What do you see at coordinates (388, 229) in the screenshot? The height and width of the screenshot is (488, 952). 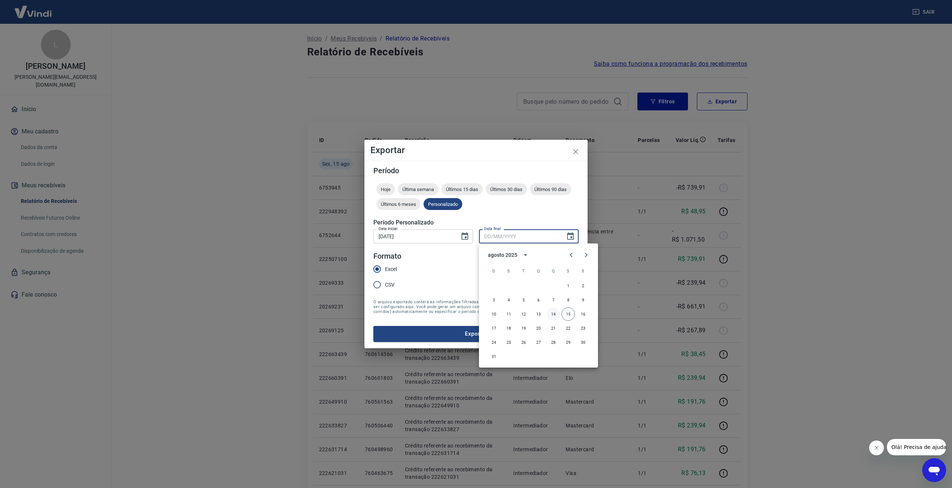 I see `label: Data inicial` at bounding box center [388, 229].